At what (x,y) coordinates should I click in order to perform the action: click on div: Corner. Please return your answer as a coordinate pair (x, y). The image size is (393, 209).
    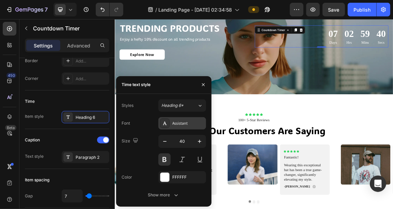
    Looking at the image, I should click on (32, 78).